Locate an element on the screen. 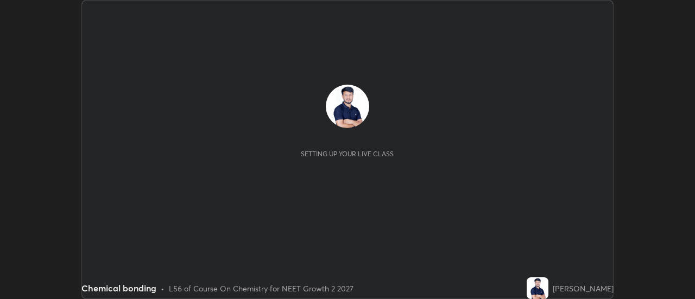 This screenshot has height=299, width=695. div: Chemical bonding is located at coordinates (119, 288).